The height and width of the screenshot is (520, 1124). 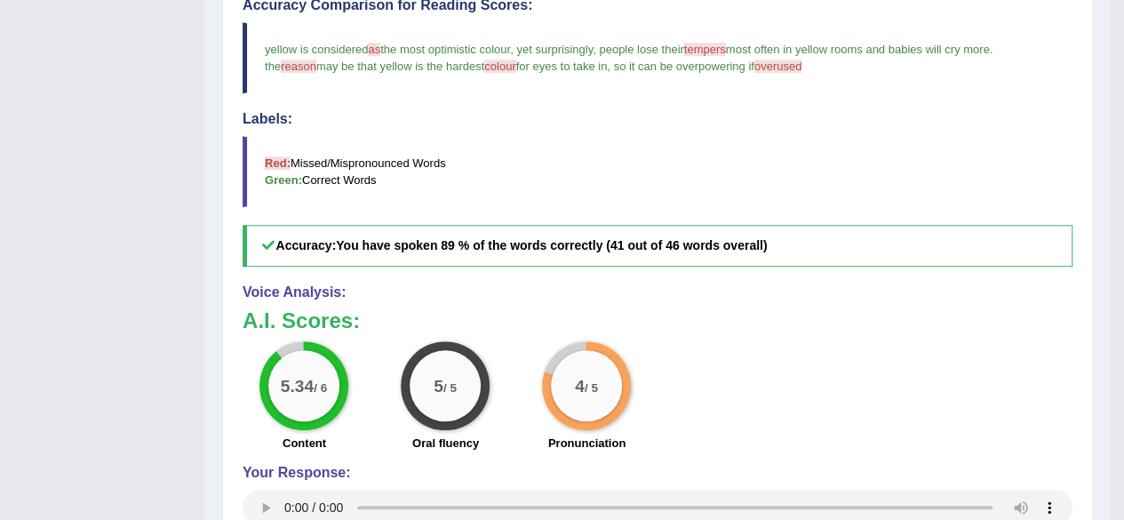 What do you see at coordinates (273, 66) in the screenshot?
I see `span: the` at bounding box center [273, 66].